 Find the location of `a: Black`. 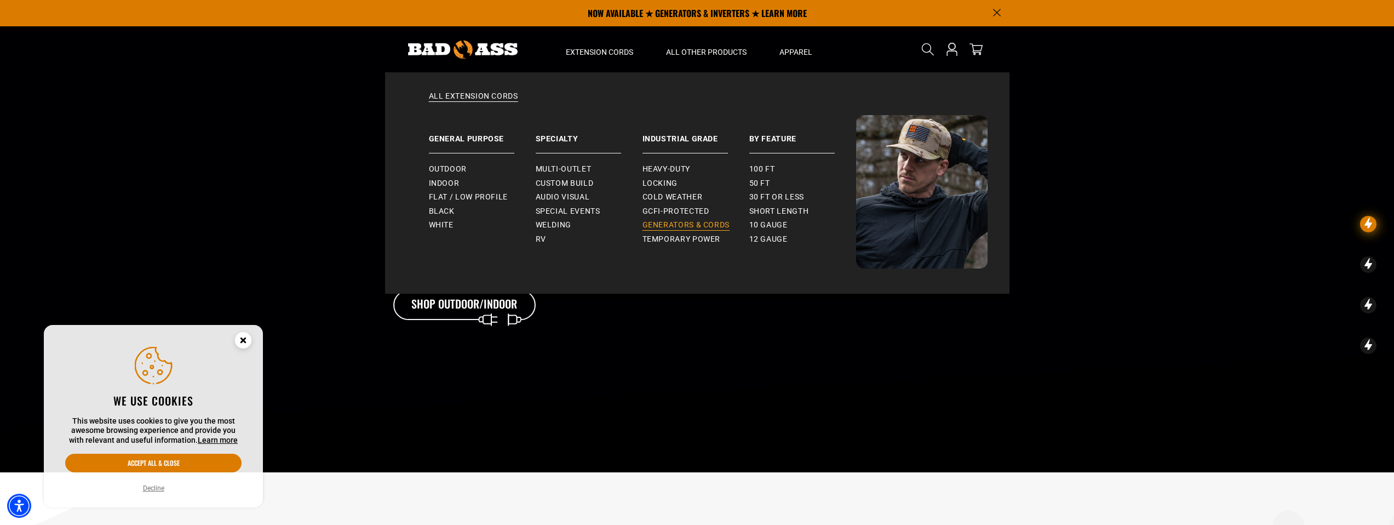

a: Black is located at coordinates (482, 211).